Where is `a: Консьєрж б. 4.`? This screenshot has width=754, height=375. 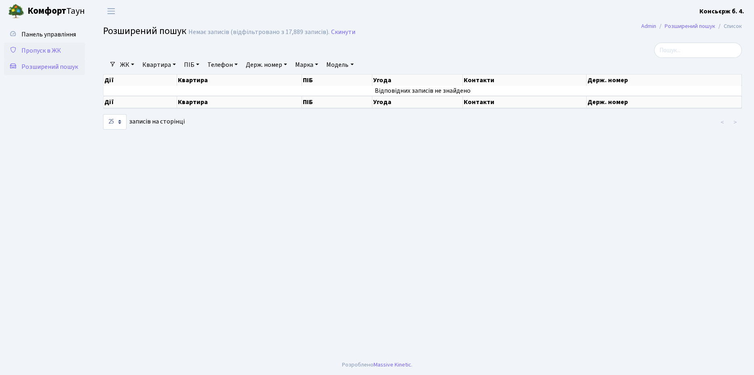 a: Консьєрж б. 4. is located at coordinates (722, 11).